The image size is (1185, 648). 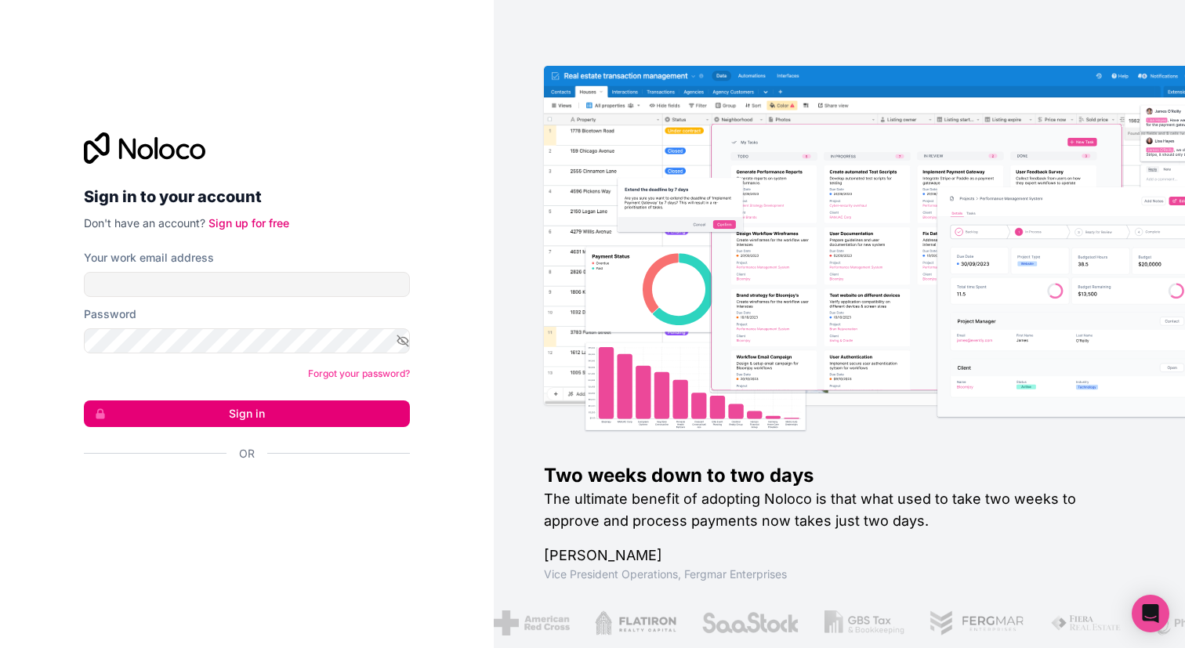 What do you see at coordinates (749, 623) in the screenshot?
I see `img: /assets/saastock-C6Zbiodz.png` at bounding box center [749, 623].